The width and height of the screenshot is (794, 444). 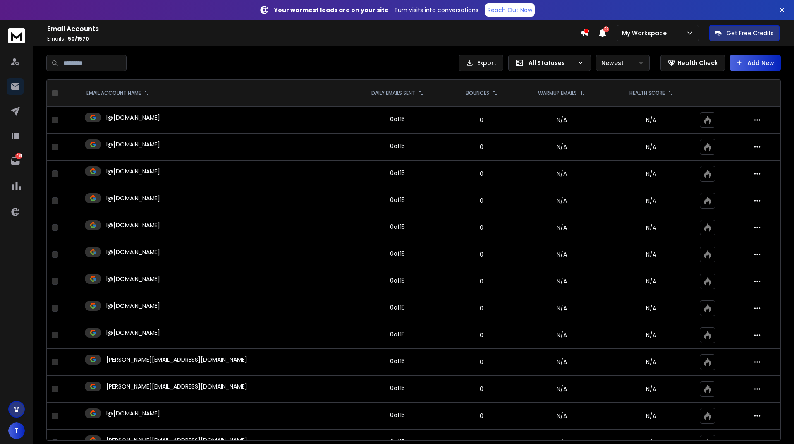 What do you see at coordinates (693, 63) in the screenshot?
I see `button: Health Check` at bounding box center [693, 63].